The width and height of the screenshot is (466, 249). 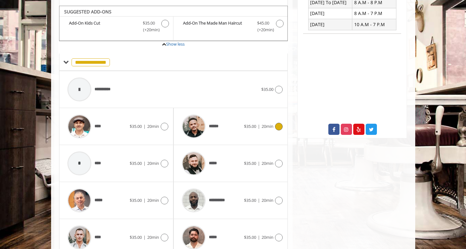 What do you see at coordinates (175, 44) in the screenshot?
I see `a: Show less` at bounding box center [175, 44].